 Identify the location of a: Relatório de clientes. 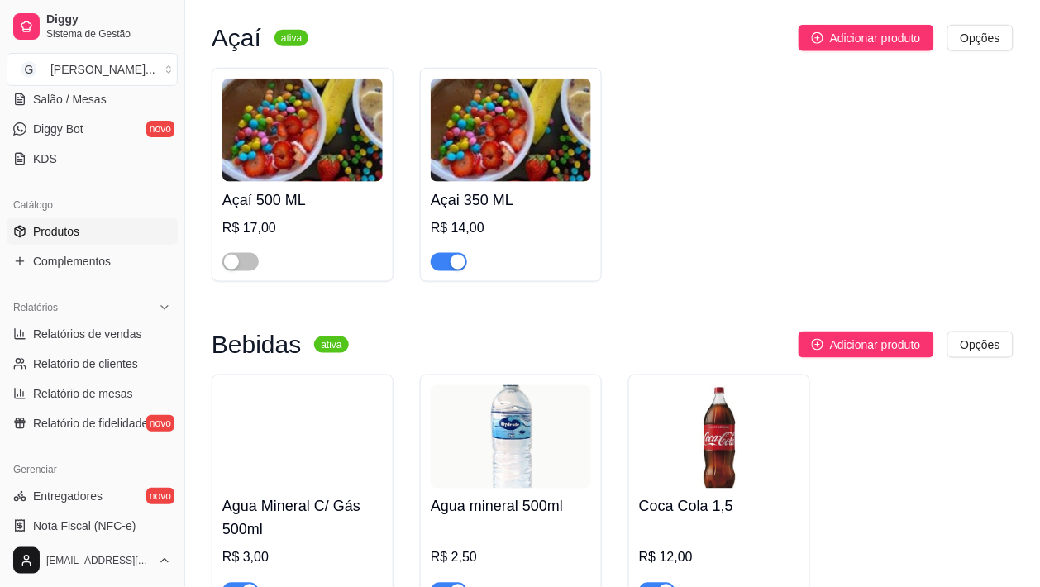
(92, 364).